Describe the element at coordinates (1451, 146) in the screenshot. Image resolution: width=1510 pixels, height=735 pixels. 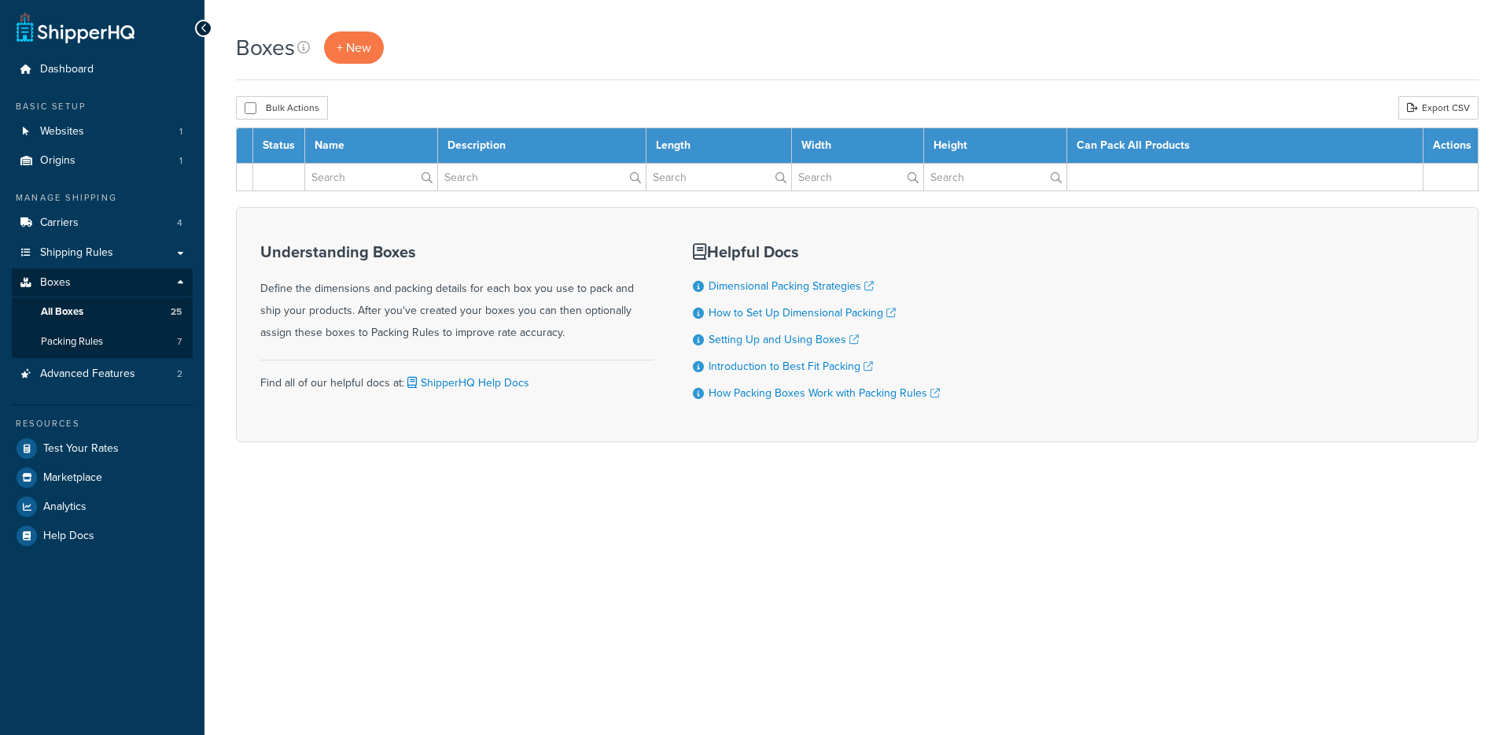
I see `th: Actions` at that location.